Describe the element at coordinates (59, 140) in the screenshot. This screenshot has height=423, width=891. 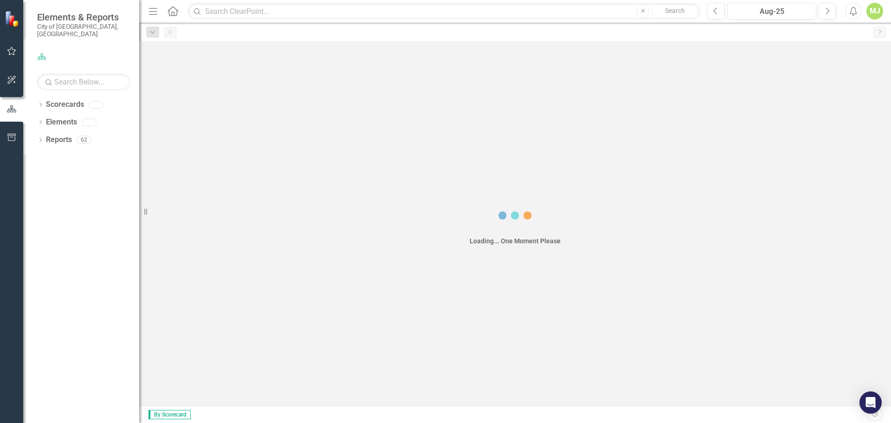
I see `a: Reports` at that location.